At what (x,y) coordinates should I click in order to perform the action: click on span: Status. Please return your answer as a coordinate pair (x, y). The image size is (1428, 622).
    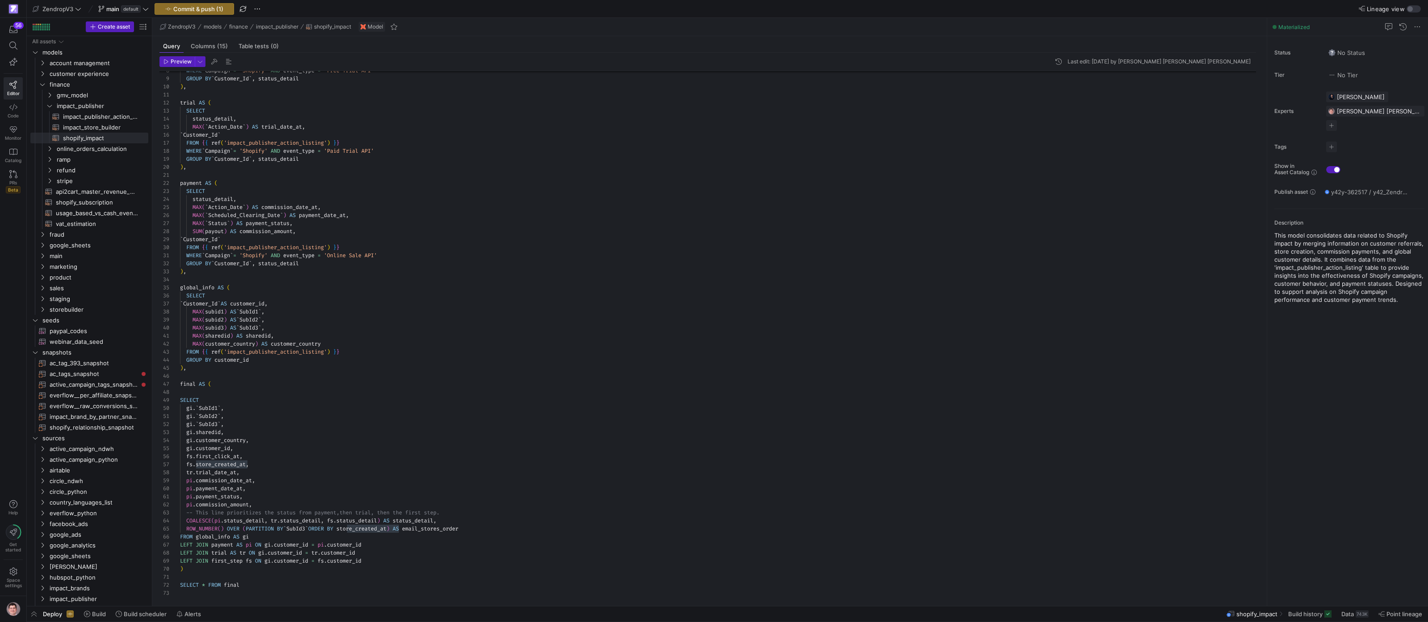
    Looking at the image, I should click on (217, 223).